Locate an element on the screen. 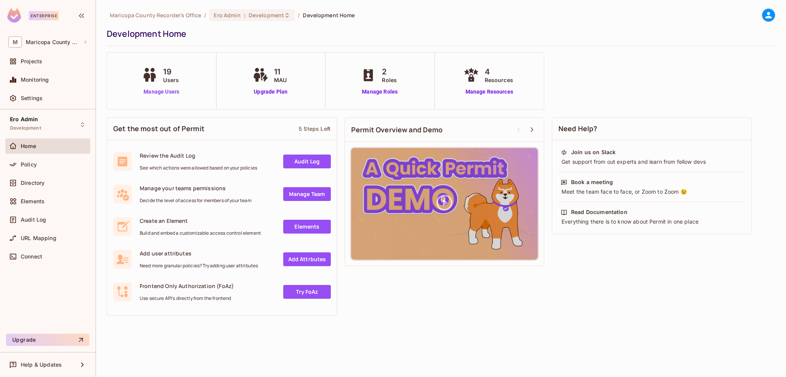 The width and height of the screenshot is (786, 377). span: Frontend Only Authorization (FoAz) is located at coordinates (187, 286).